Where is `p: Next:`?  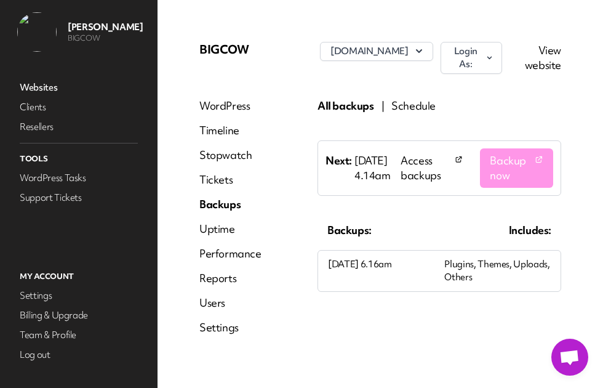 p: Next: is located at coordinates (339, 168).